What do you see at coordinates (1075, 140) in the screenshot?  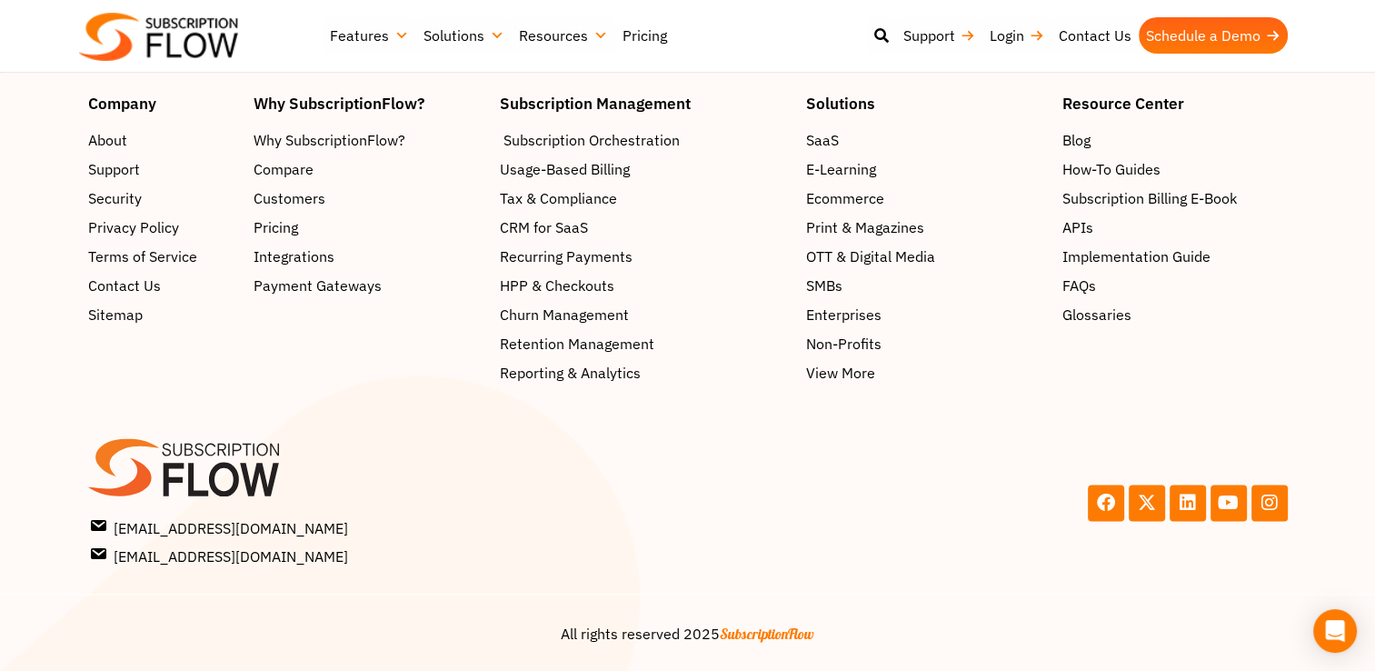 I see `span: Blog` at bounding box center [1075, 140].